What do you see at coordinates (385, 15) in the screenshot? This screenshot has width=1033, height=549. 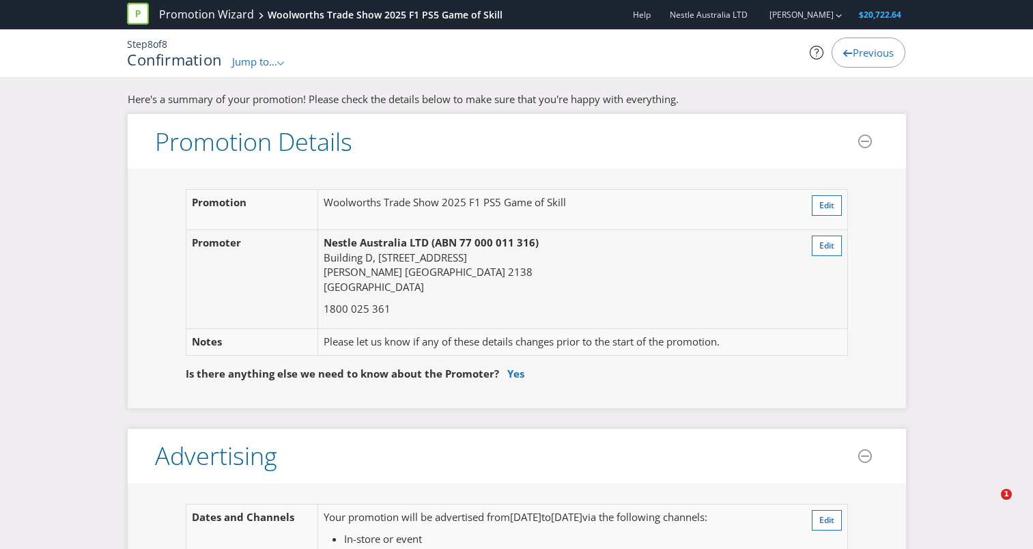 I see `div: Woolworths Trade Show 2025 F1 PS5 Game of Skill` at bounding box center [385, 15].